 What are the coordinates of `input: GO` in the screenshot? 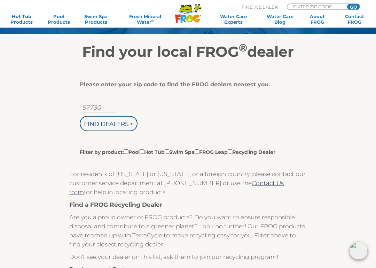 It's located at (353, 7).